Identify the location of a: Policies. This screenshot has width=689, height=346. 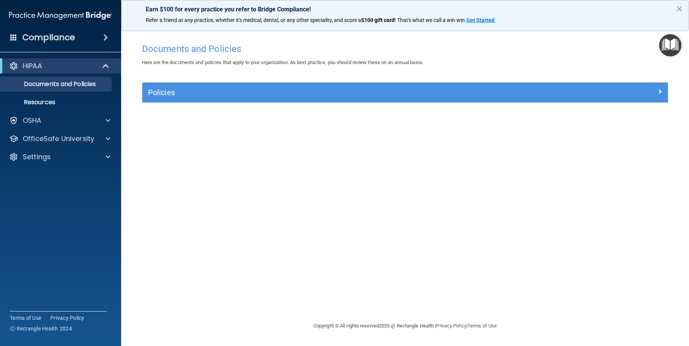
(405, 92).